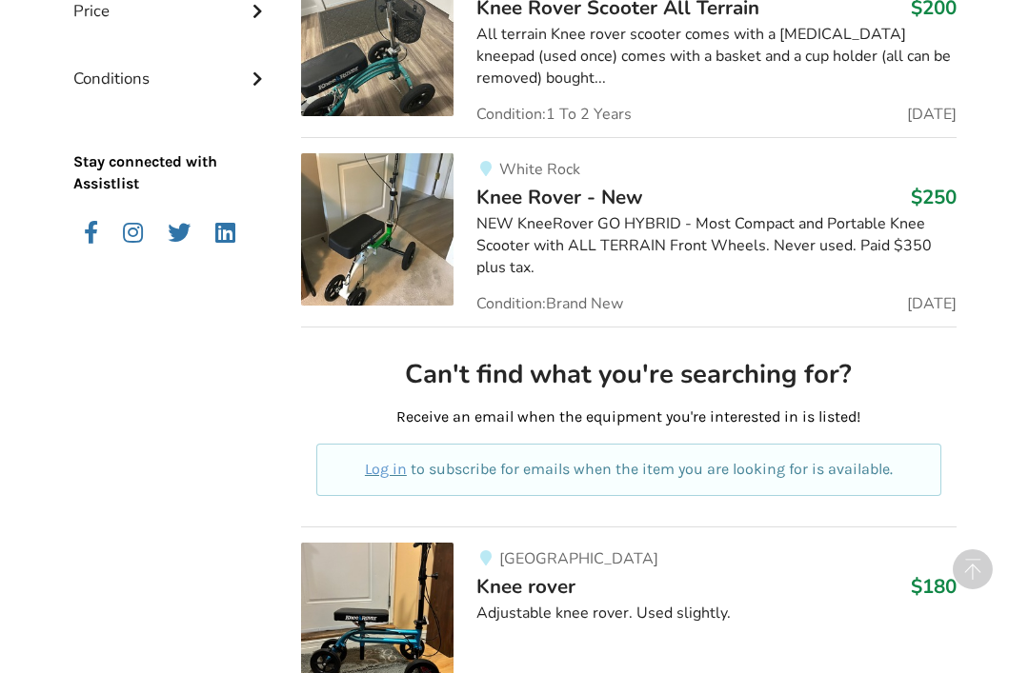 The width and height of the screenshot is (1029, 673). Describe the element at coordinates (628, 374) in the screenshot. I see `h2: Can't find what you're searching for?` at that location.